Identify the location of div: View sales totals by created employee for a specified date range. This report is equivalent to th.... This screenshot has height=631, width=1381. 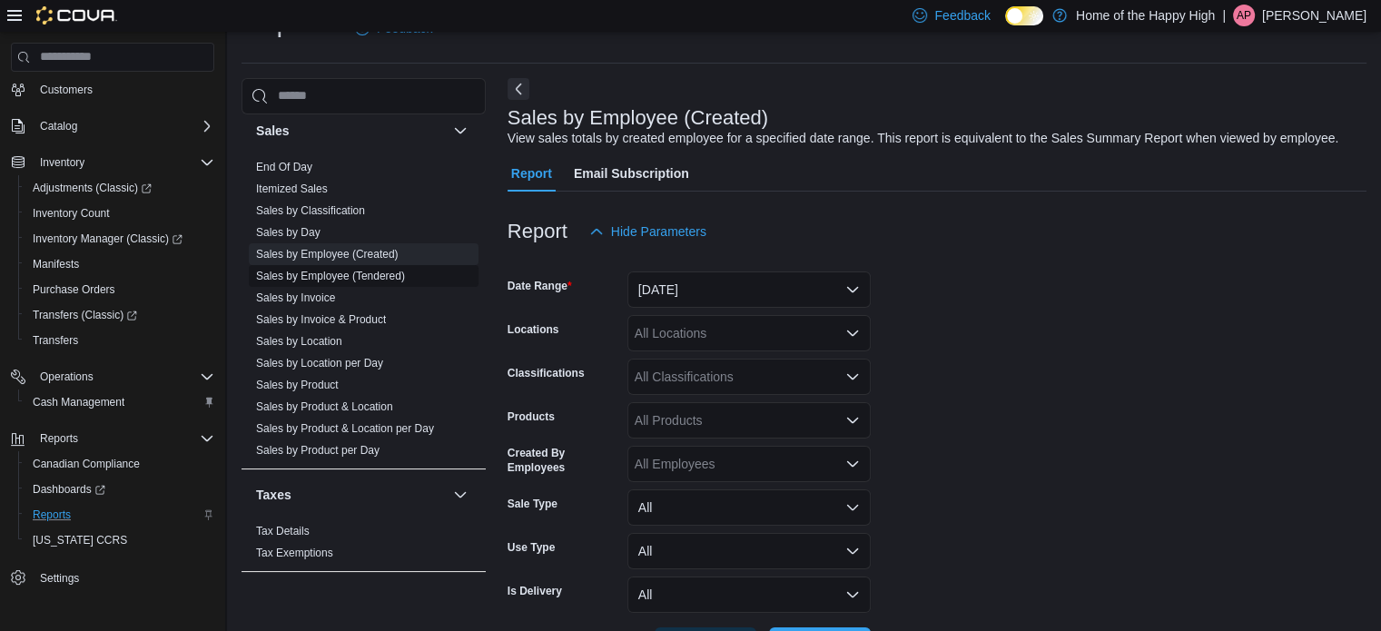
(922, 138).